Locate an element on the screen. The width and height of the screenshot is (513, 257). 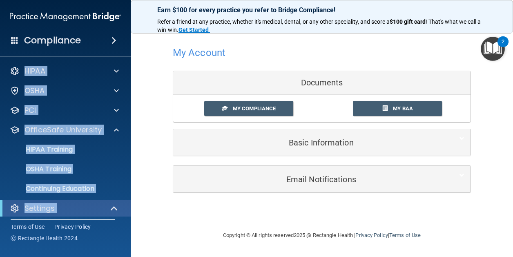
div: 2 is located at coordinates (503, 47).